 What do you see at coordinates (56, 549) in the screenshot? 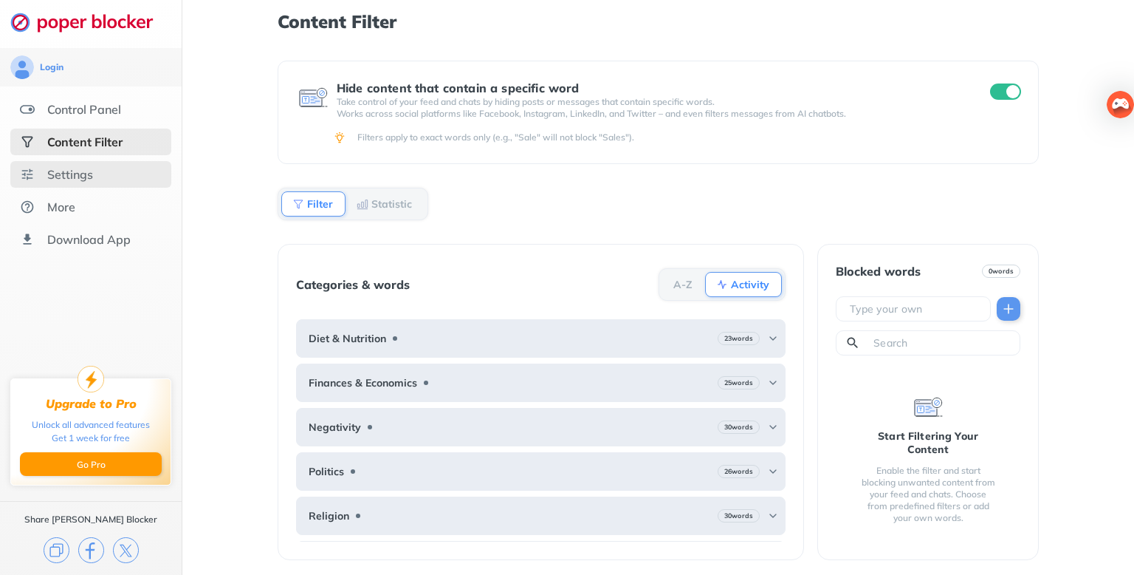
I see `img: copy.svg` at bounding box center [56, 549].